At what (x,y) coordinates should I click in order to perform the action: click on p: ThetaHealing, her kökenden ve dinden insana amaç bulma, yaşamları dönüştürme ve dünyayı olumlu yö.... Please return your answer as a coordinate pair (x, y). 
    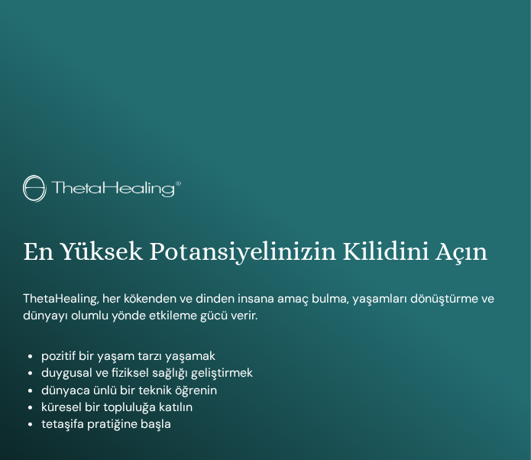
    Looking at the image, I should click on (265, 307).